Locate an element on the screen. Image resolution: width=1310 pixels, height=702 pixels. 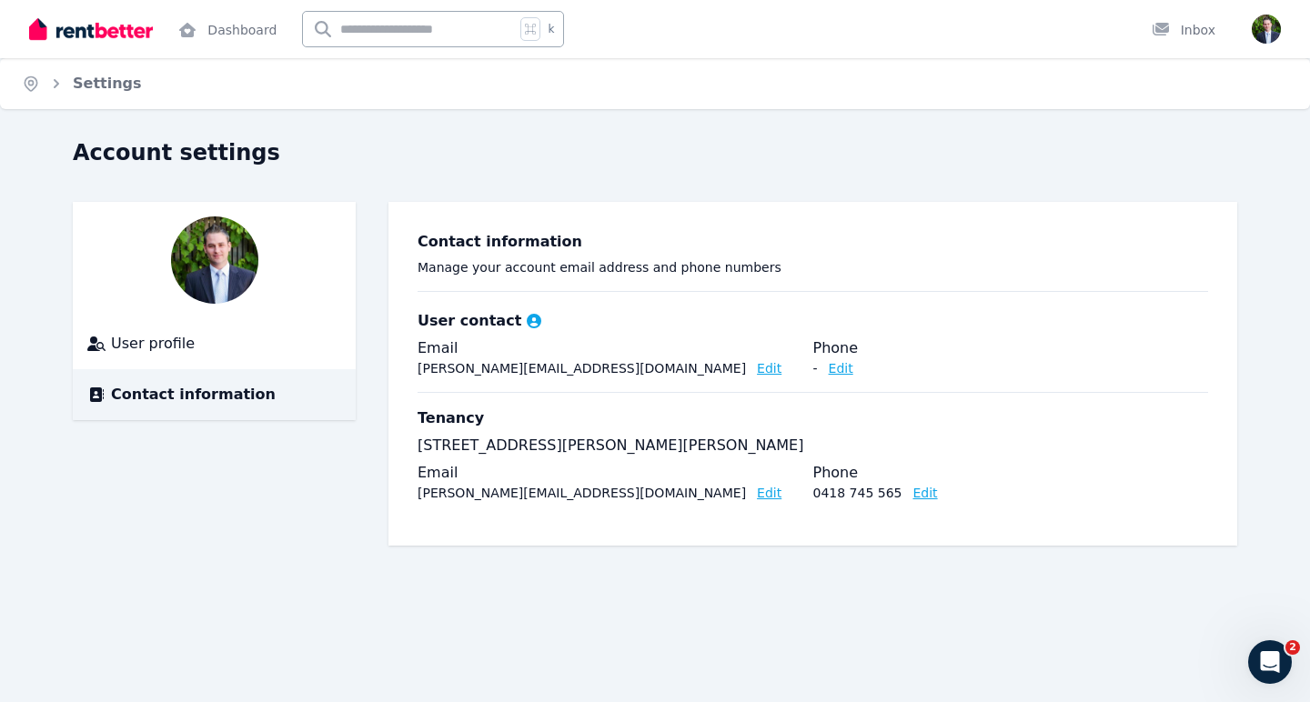
div: Inbox is located at coordinates (1183, 30).